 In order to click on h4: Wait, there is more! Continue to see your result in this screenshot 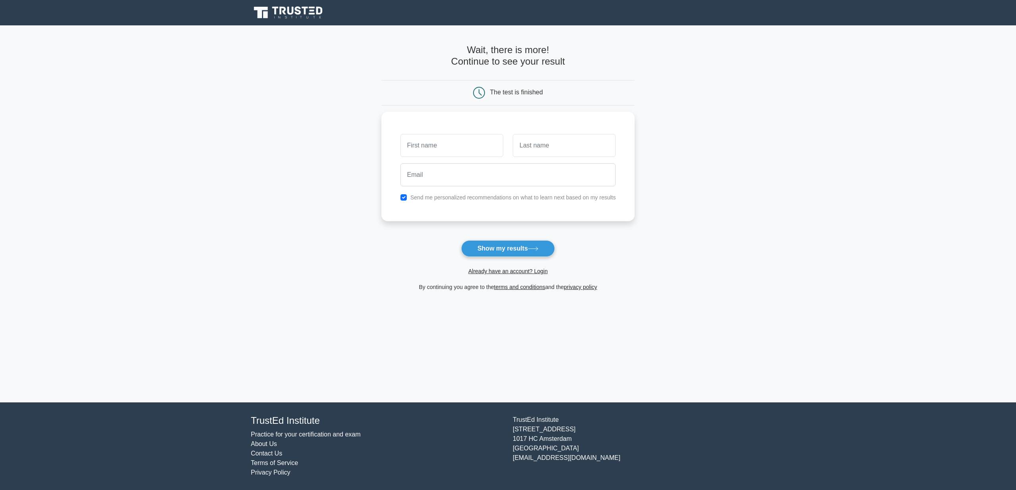, I will do `click(508, 56)`.